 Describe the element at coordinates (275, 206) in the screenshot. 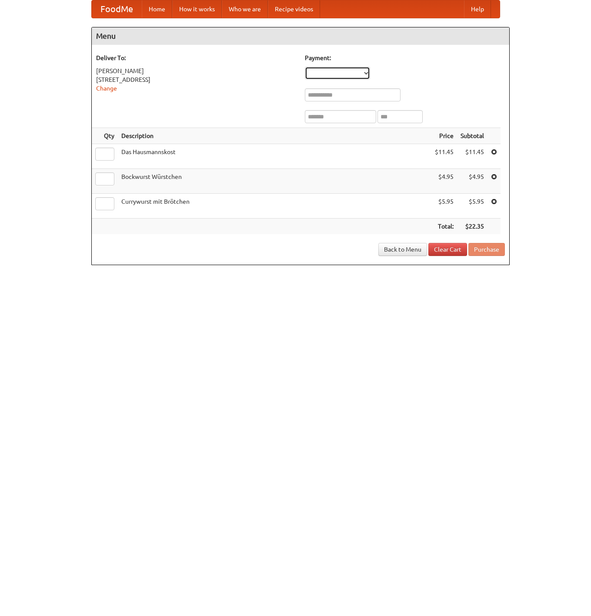

I see `td: Currywurst mit Brötchen` at that location.